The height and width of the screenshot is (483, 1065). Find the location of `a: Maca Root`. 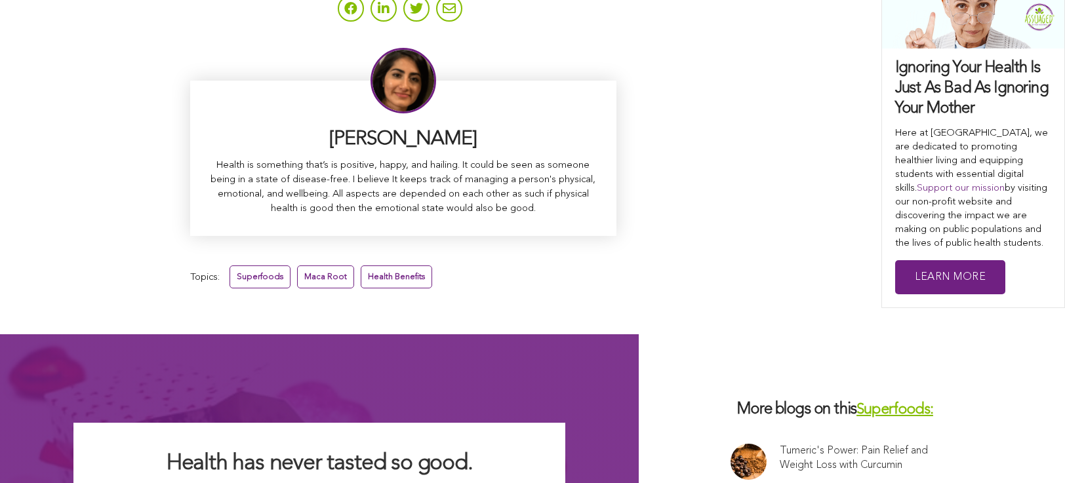

a: Maca Root is located at coordinates (325, 277).